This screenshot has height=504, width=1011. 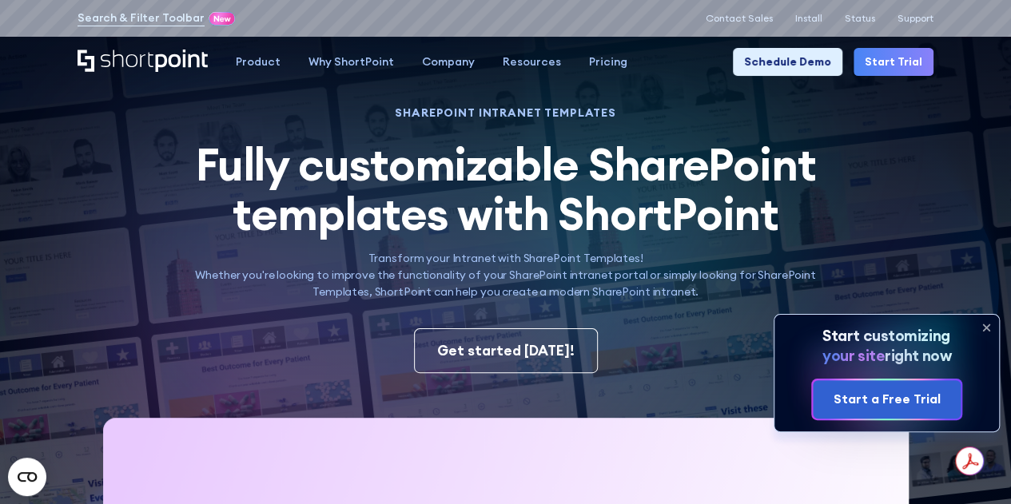 What do you see at coordinates (608, 62) in the screenshot?
I see `div: Pricing` at bounding box center [608, 62].